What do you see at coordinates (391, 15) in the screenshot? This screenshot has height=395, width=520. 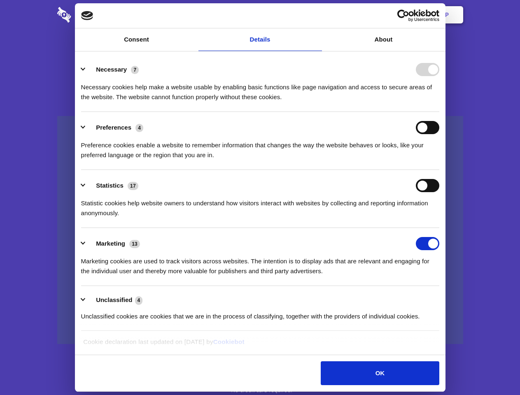 I see `a: Login` at bounding box center [391, 15].